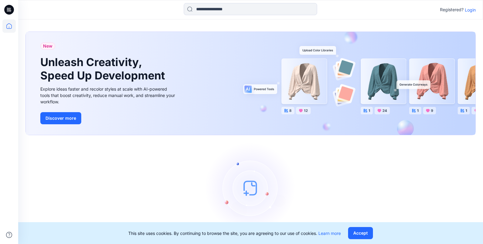  Describe the element at coordinates (234, 233) in the screenshot. I see `p: This site uses cookies. By continuing to browse the site, you are agreeing to our use of cookies.` at that location.